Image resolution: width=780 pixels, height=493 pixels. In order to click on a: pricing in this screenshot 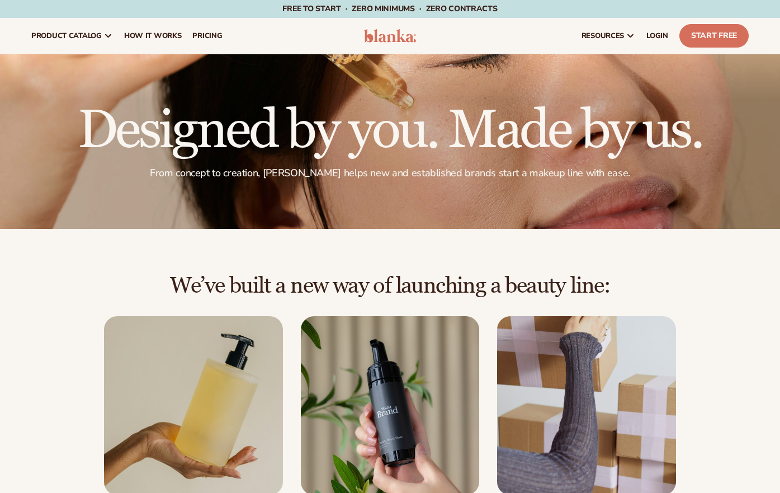, I will do `click(207, 36)`.